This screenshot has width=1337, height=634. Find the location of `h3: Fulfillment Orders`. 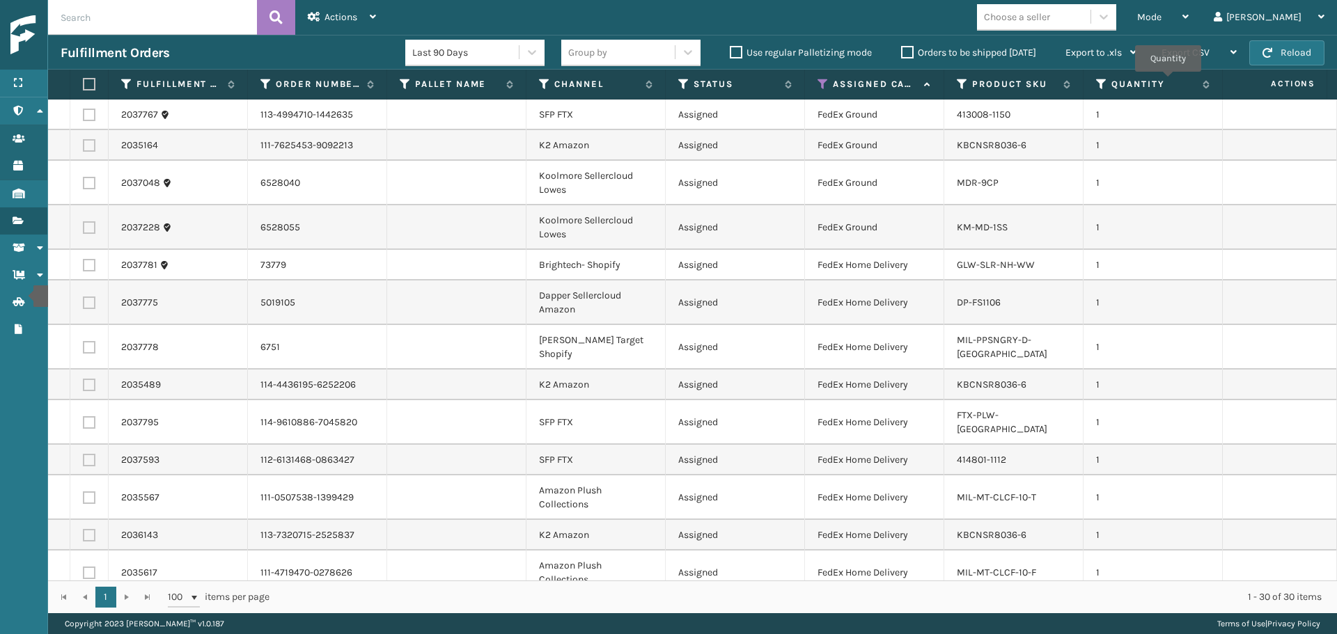

h3: Fulfillment Orders is located at coordinates (115, 53).